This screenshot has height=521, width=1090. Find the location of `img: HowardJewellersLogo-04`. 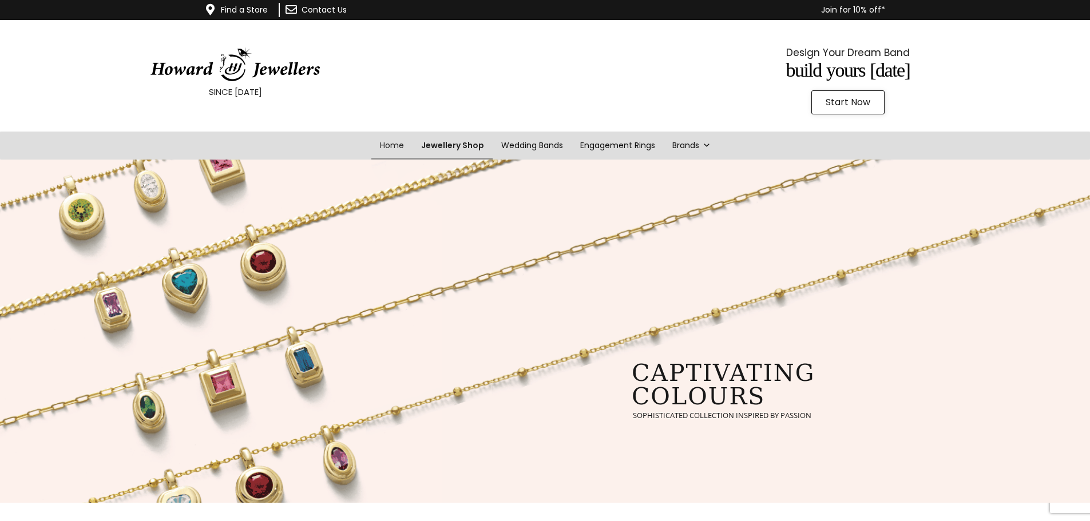

img: HowardJewellersLogo-04 is located at coordinates (235, 65).